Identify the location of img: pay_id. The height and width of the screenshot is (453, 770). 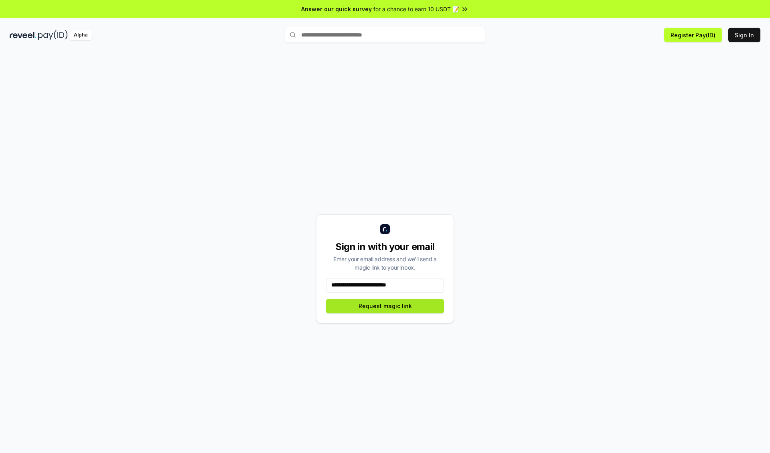
(53, 35).